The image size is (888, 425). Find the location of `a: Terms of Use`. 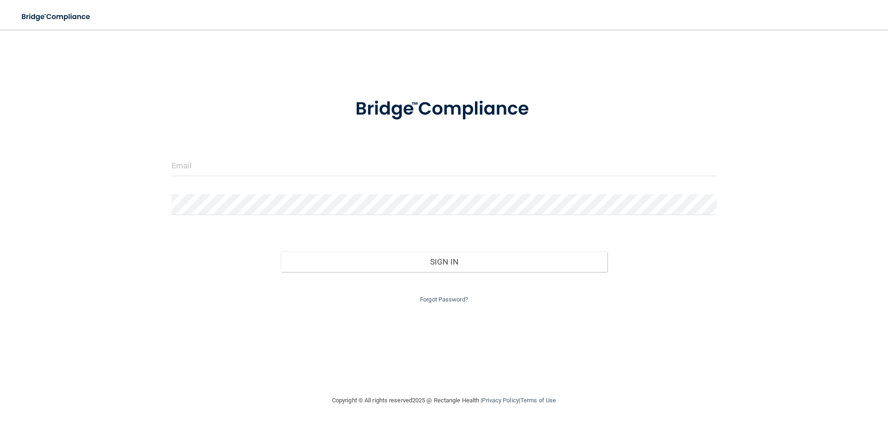

a: Terms of Use is located at coordinates (538, 400).